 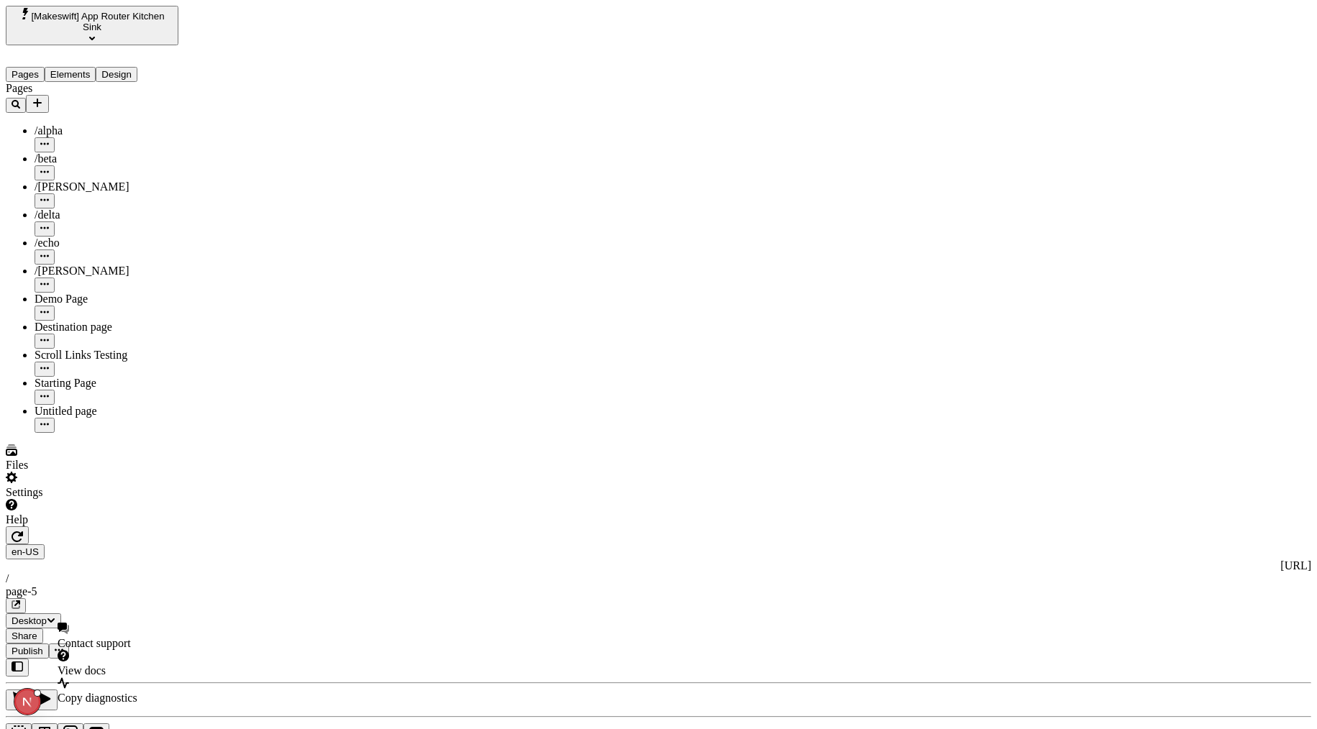 I want to click on div: Scroll Links Testing, so click(x=106, y=355).